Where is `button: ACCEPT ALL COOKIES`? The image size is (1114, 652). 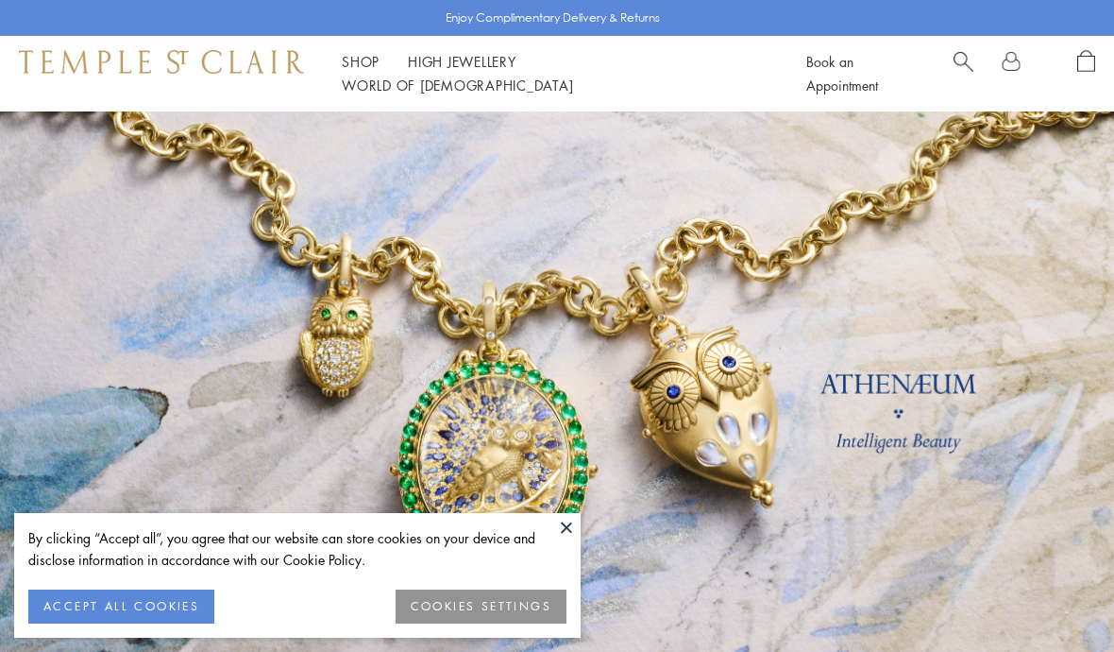 button: ACCEPT ALL COOKIES is located at coordinates (121, 606).